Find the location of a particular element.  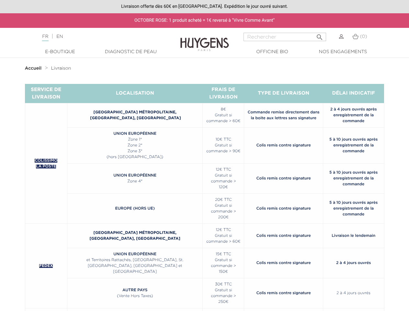

td: Livraison le lendemain is located at coordinates (353, 236).